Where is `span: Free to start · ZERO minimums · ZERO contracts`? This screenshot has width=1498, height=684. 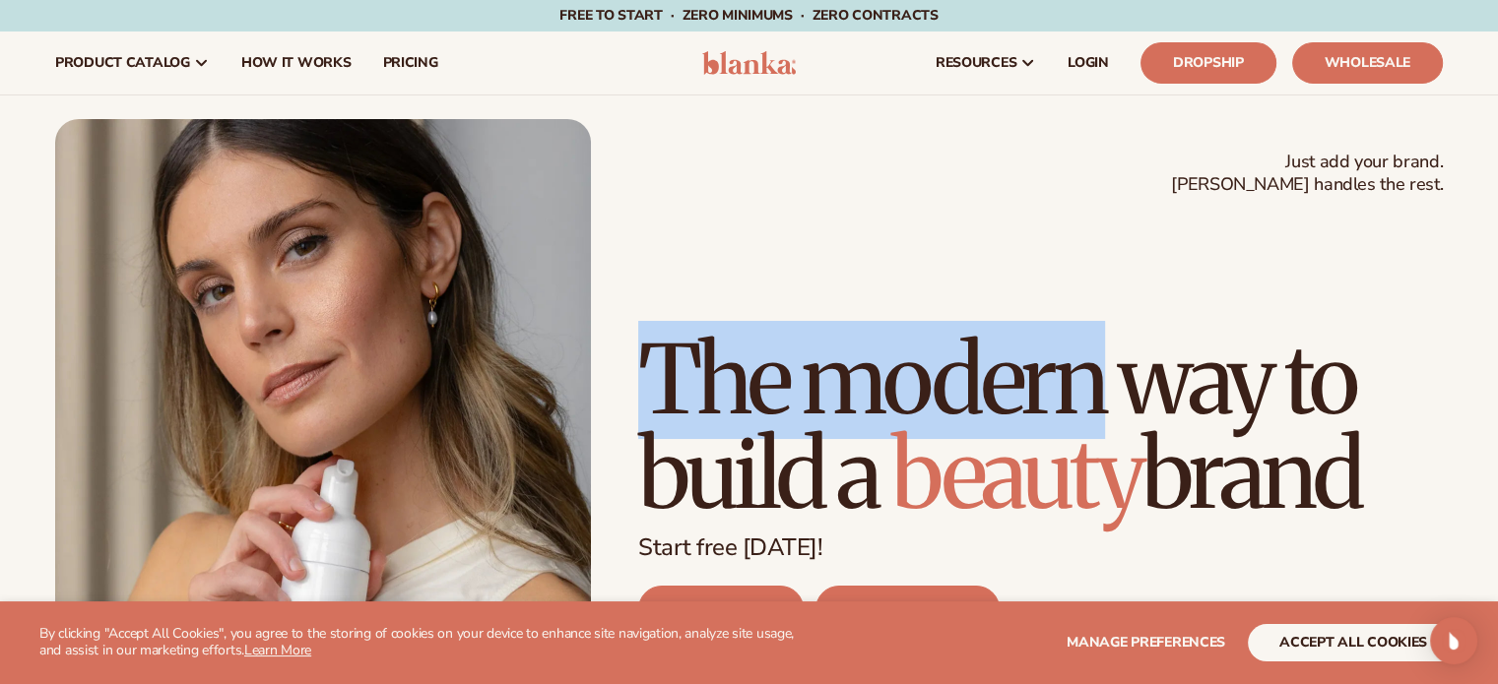
span: Free to start · ZERO minimums · ZERO contracts is located at coordinates (748, 15).